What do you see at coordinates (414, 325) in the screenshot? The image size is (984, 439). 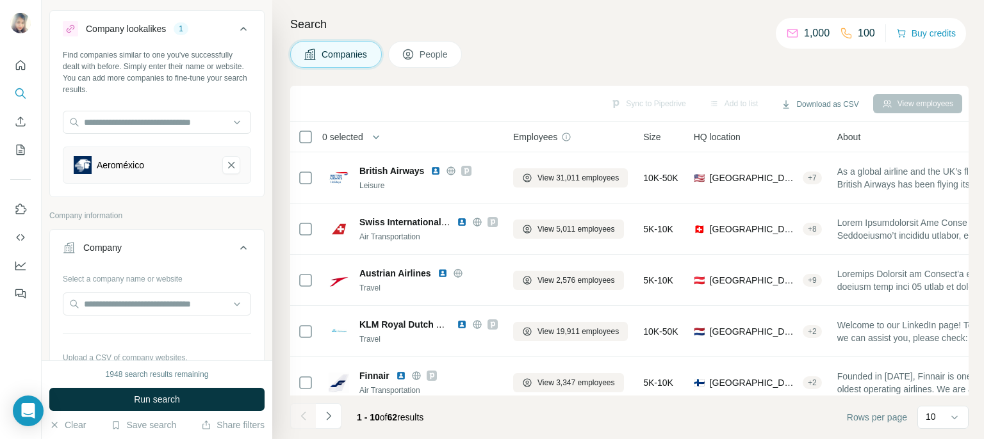 I see `span: KLM Royal Dutch Airlines` at bounding box center [414, 325].